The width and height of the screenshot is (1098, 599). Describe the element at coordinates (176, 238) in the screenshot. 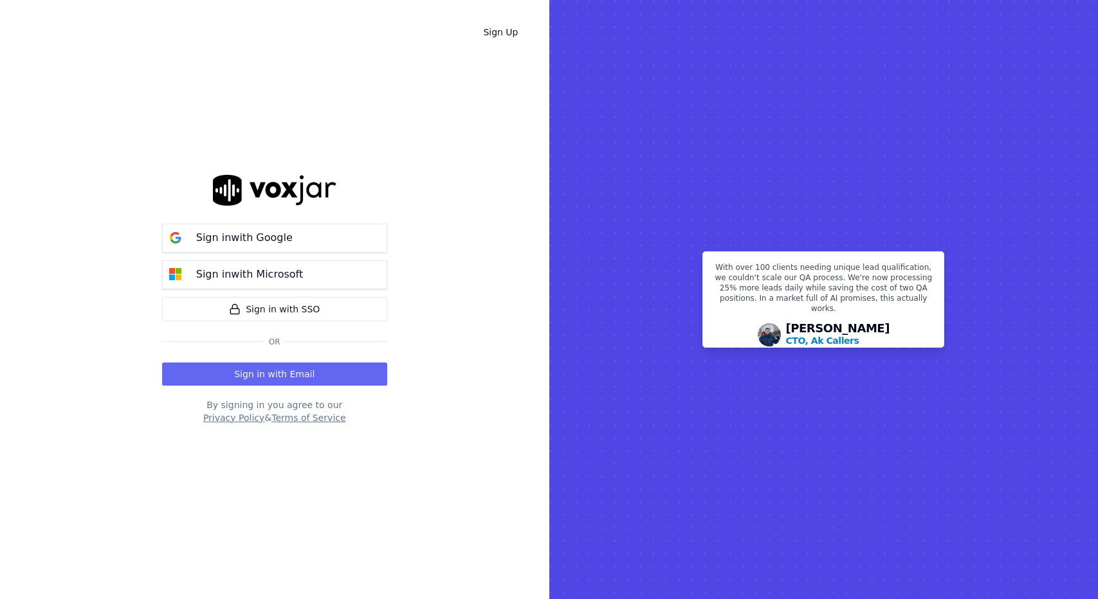

I see `img: google Sign in button` at that location.